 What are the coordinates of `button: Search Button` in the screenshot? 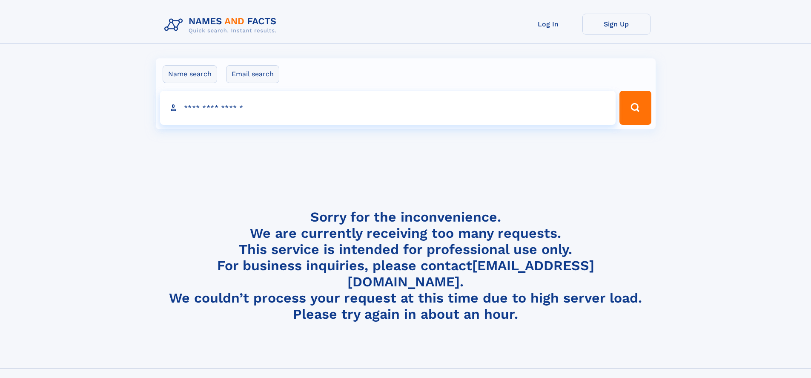 It's located at (635, 108).